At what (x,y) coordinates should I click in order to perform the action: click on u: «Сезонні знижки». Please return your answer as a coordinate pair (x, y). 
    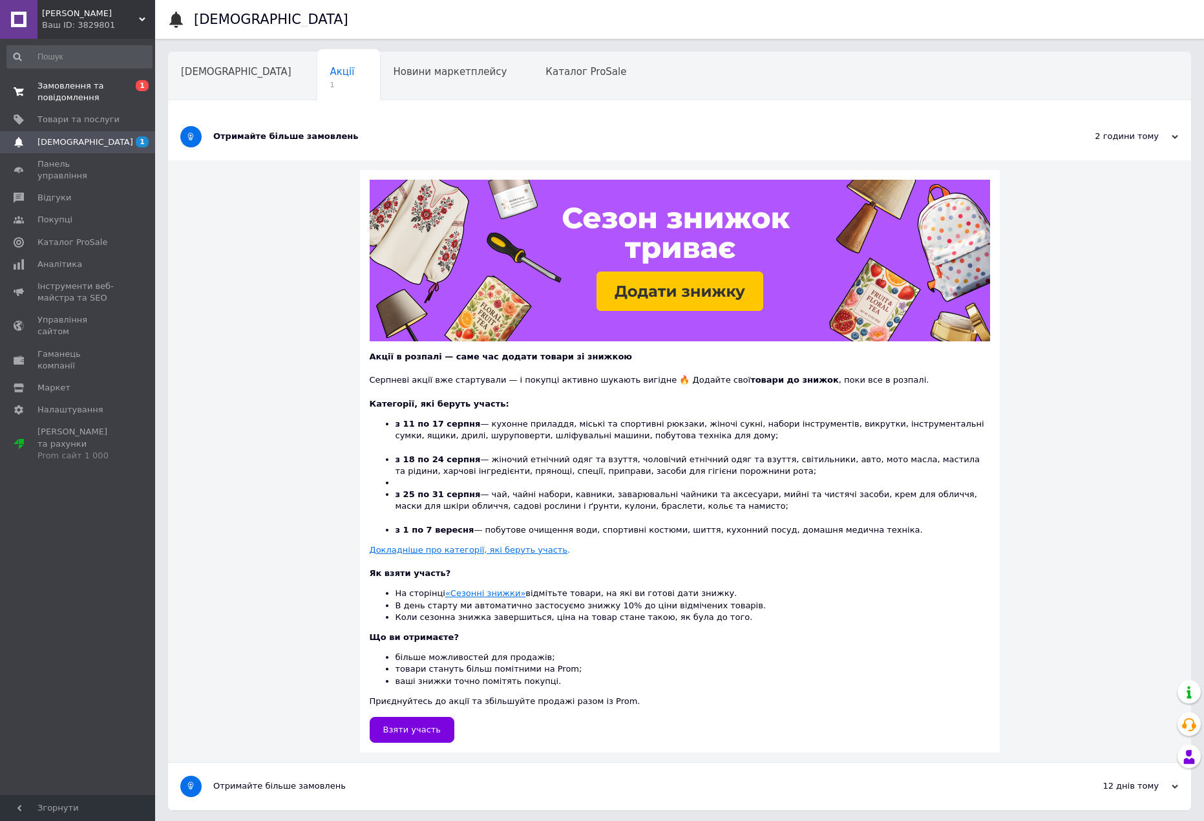
    Looking at the image, I should click on (485, 593).